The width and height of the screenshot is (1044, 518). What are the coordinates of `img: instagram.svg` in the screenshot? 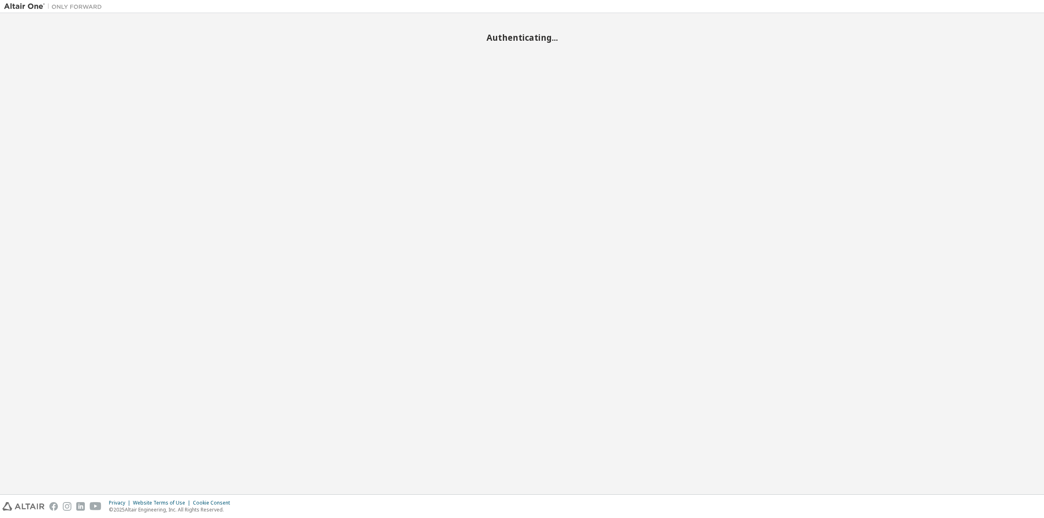 It's located at (67, 506).